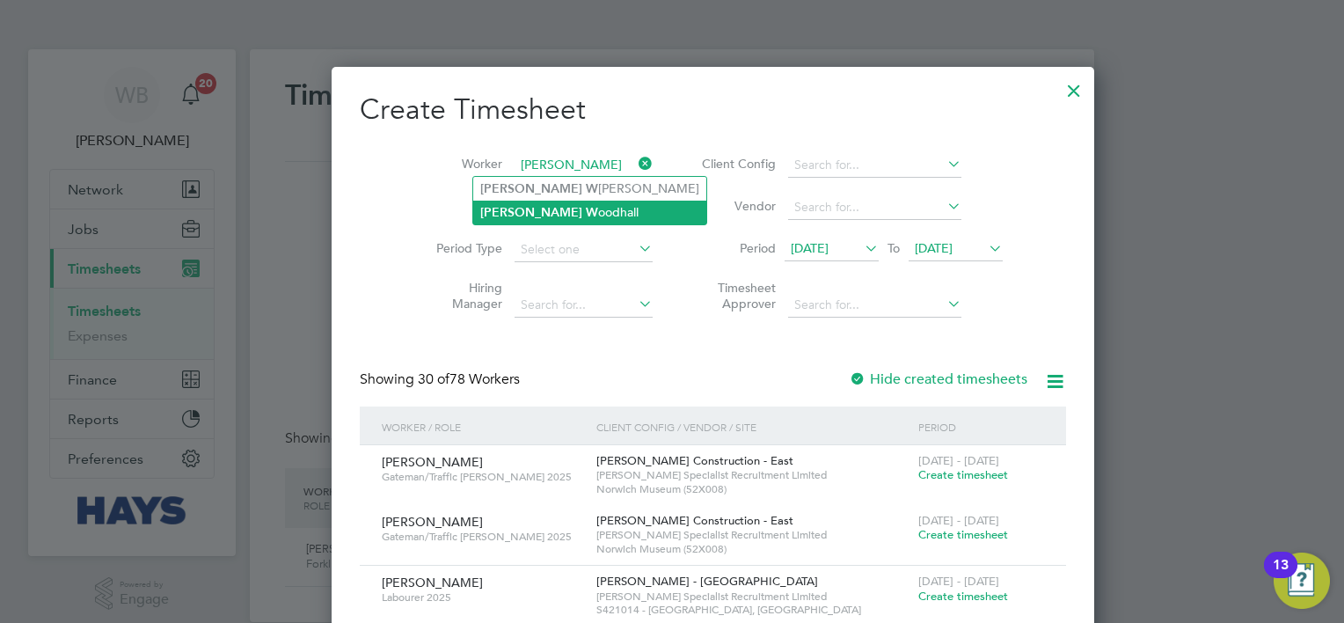 This screenshot has height=623, width=1344. What do you see at coordinates (589, 212) in the screenshot?
I see `li: oodhall` at bounding box center [589, 212].